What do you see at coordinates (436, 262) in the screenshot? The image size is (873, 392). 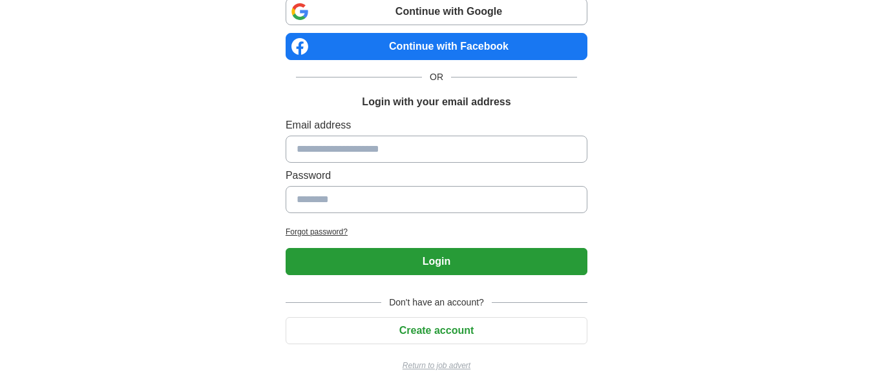 I see `button: Login` at bounding box center [436, 262].